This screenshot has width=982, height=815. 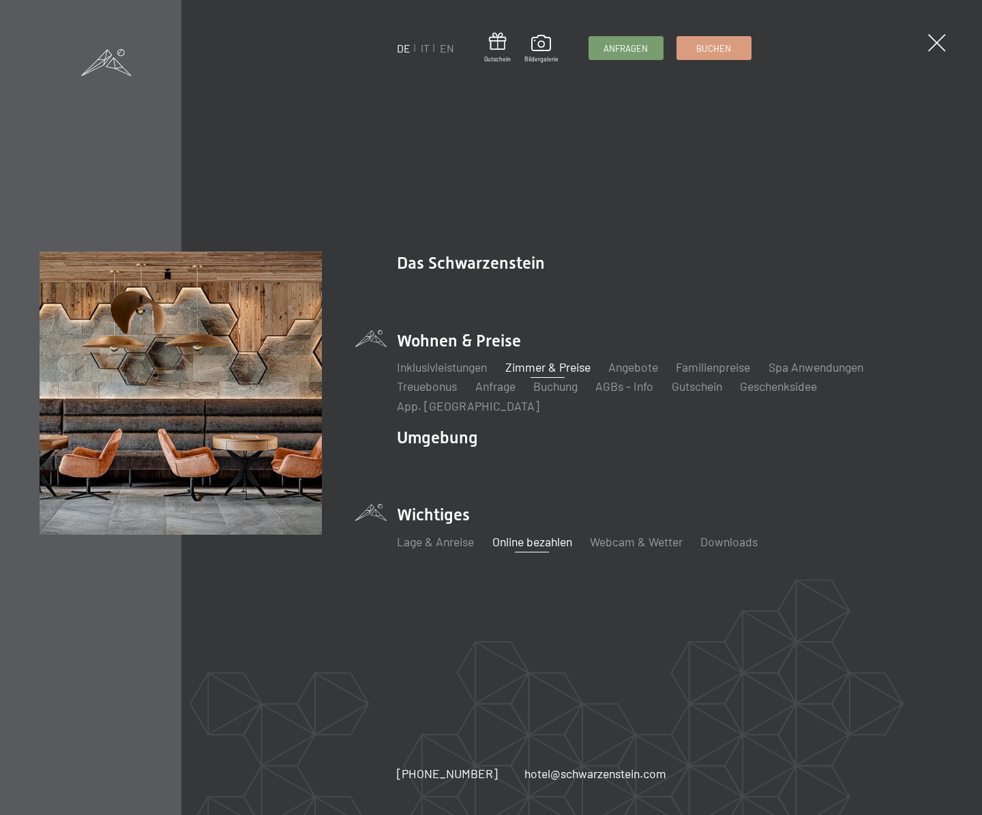 I want to click on a: Treuebonus, so click(x=427, y=386).